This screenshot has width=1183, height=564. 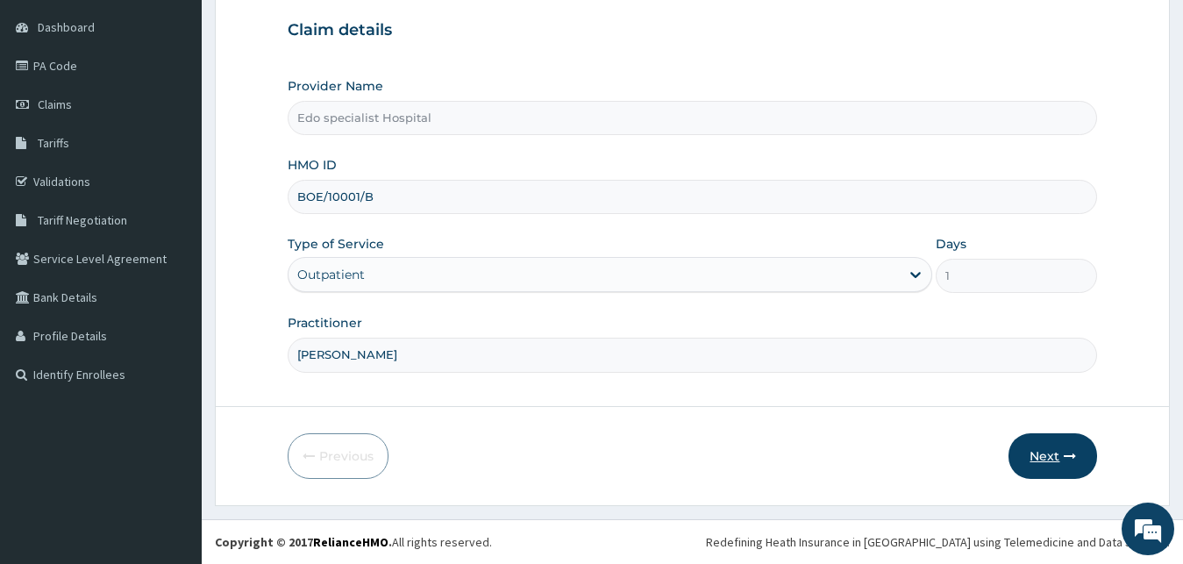 What do you see at coordinates (66, 27) in the screenshot?
I see `span: Dashboard` at bounding box center [66, 27].